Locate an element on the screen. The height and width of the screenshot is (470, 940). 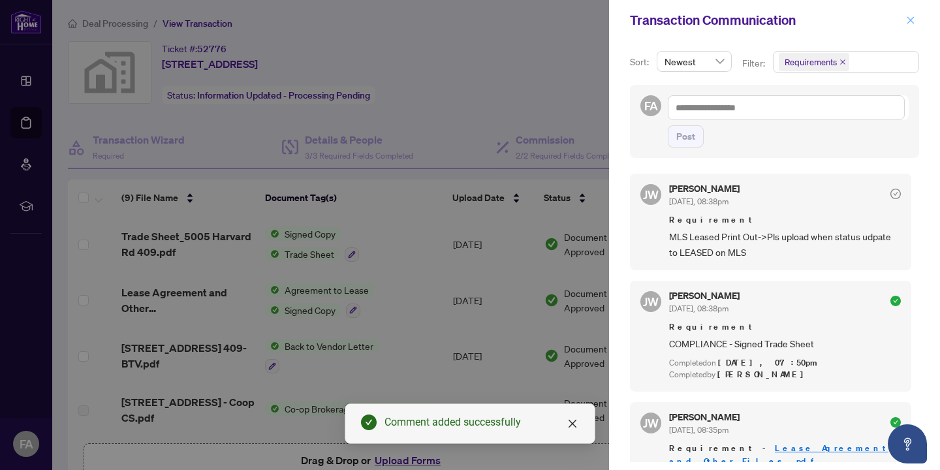
span: MLS Leased Print Out->Pls upload when status udpate to LEASED on MLS is located at coordinates (785, 244).